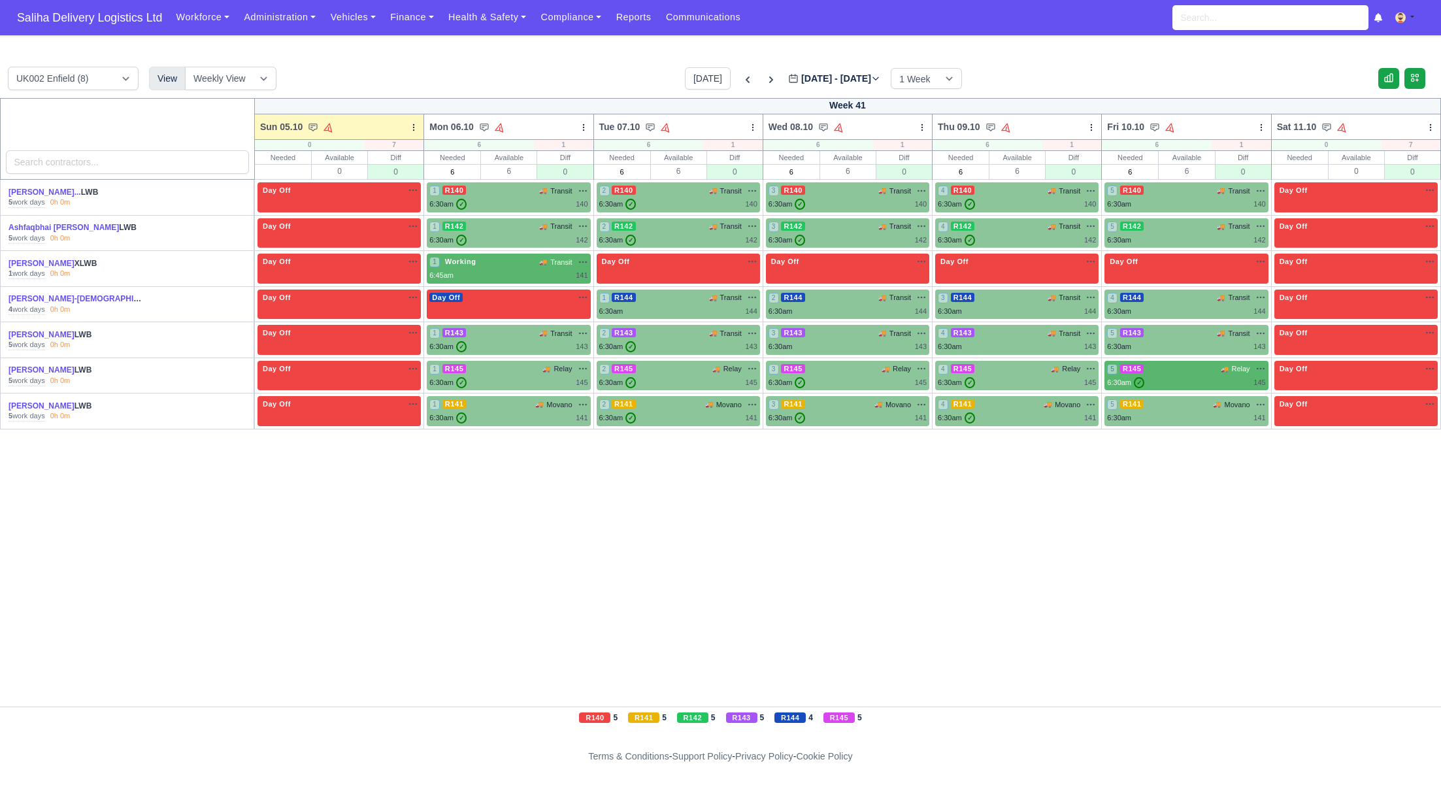  What do you see at coordinates (703, 17) in the screenshot?
I see `a: Communications` at bounding box center [703, 17].